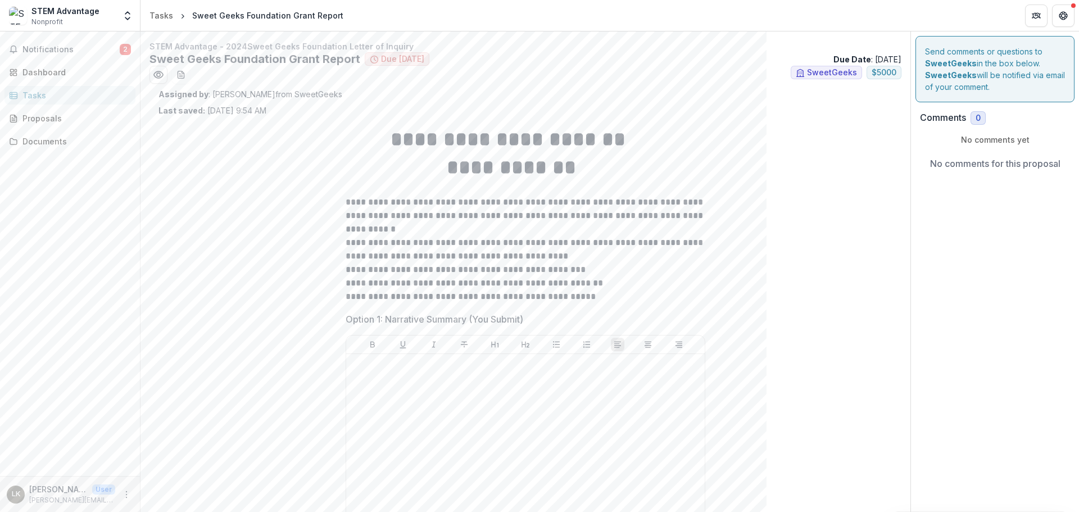 The image size is (1079, 512). Describe the element at coordinates (587, 345) in the screenshot. I see `button: Ordered List` at that location.